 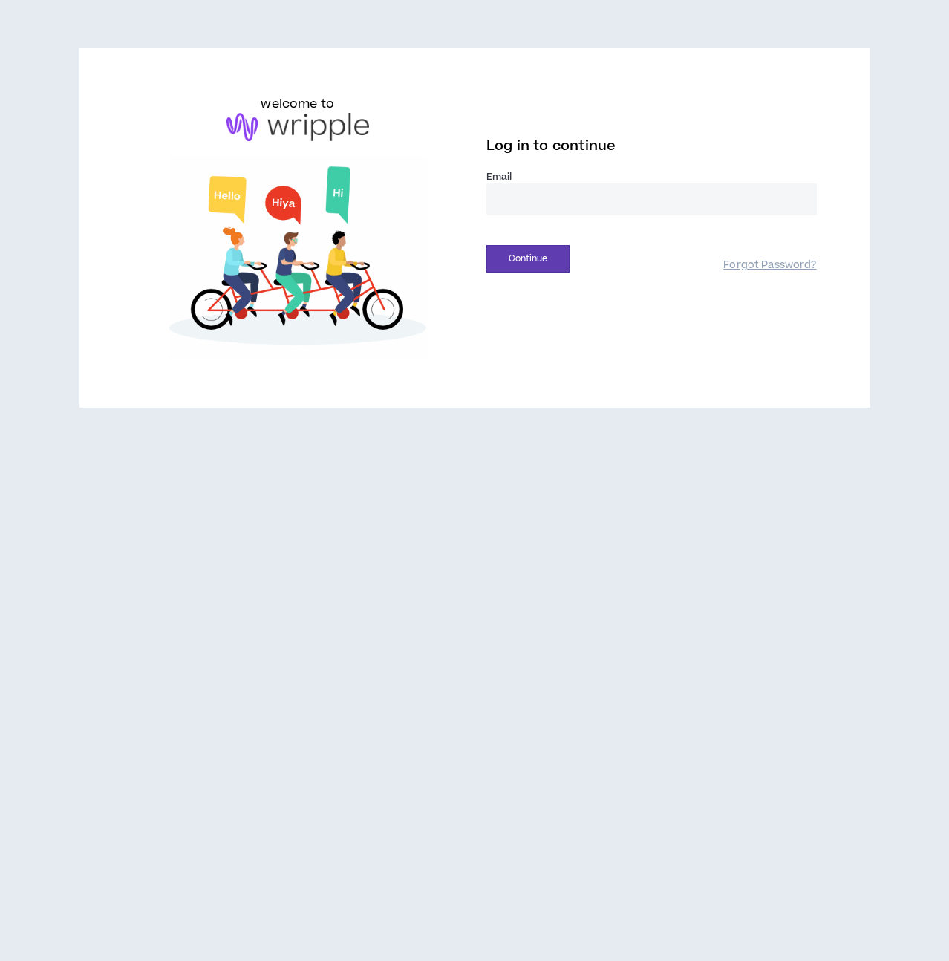 What do you see at coordinates (297, 104) in the screenshot?
I see `h6: welcome to` at bounding box center [297, 104].